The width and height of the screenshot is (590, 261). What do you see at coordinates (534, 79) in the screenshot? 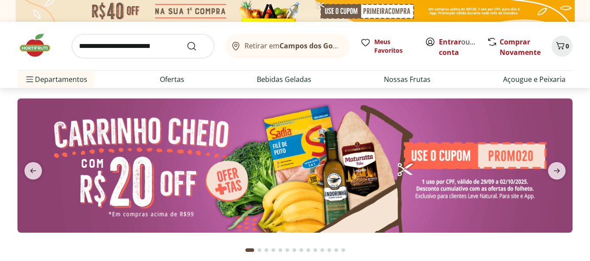
I see `a: Açougue e Peixaria` at bounding box center [534, 79].